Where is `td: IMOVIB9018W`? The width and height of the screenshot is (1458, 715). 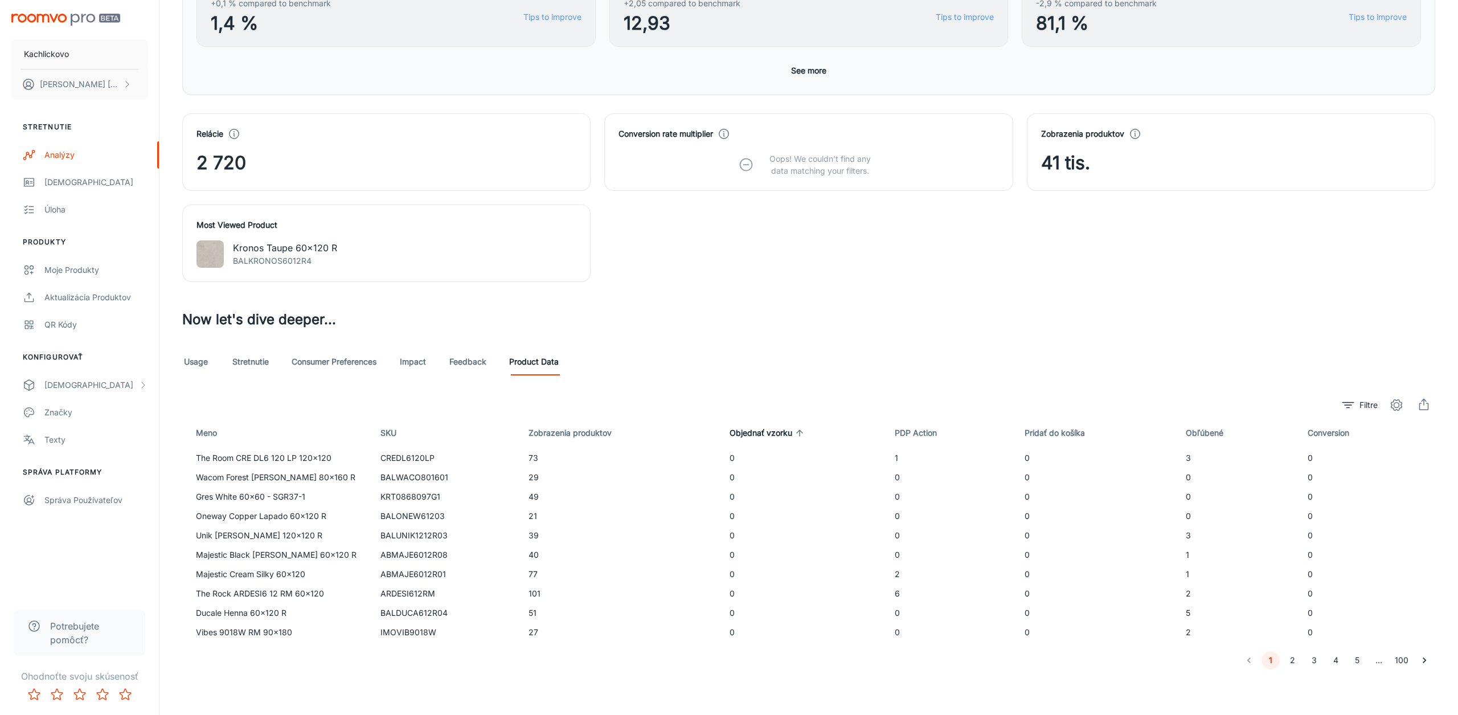 td: IMOVIB9018W is located at coordinates (445, 632).